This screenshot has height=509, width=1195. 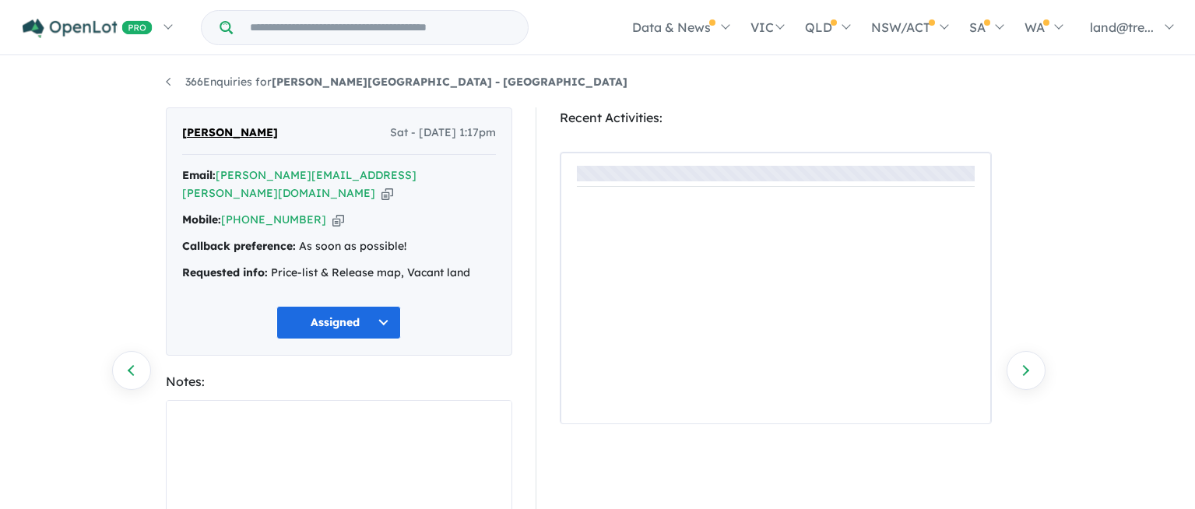 What do you see at coordinates (598, 82) in the screenshot?
I see `nav: breadcrumb` at bounding box center [598, 82].